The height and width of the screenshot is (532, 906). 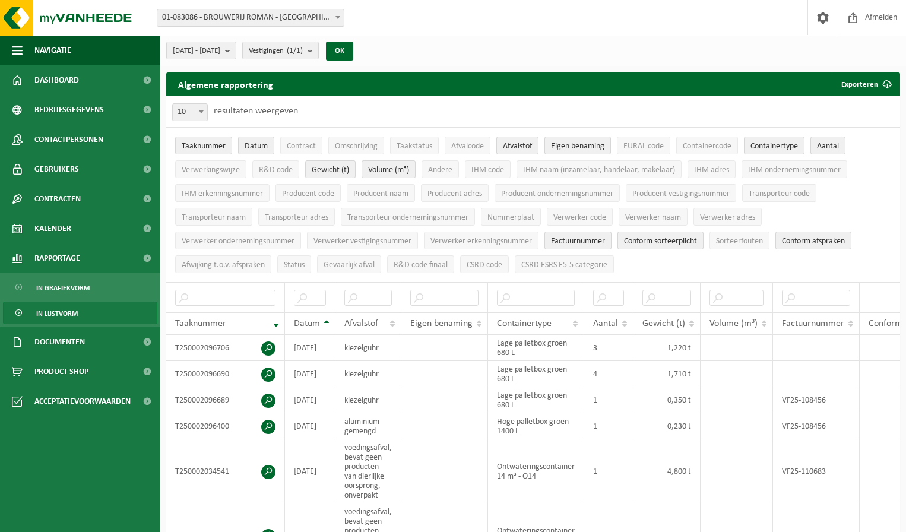 I want to click on span: Sorteerfouten, so click(x=739, y=241).